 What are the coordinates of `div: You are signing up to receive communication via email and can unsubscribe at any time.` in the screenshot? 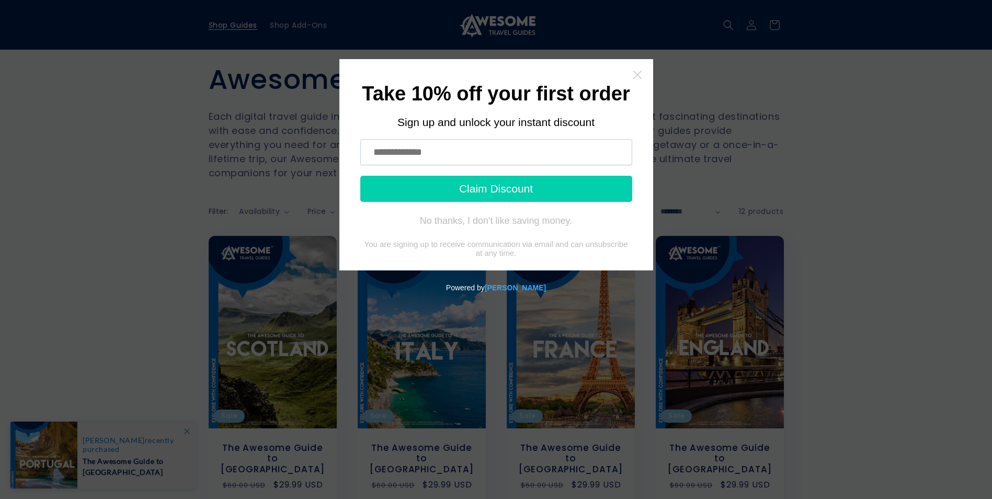 It's located at (496, 249).